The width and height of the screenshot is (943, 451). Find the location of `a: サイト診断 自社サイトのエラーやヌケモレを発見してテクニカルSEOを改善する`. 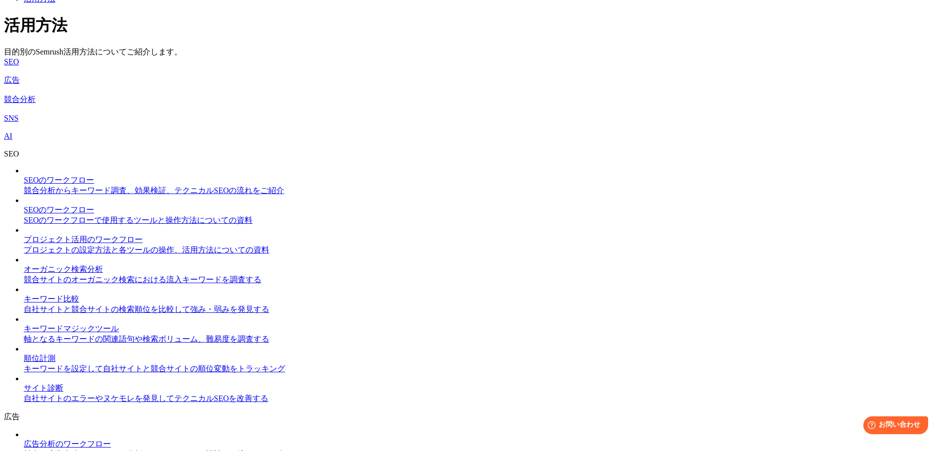

a: サイト診断 自社サイトのエラーやヌケモレを発見してテクニカルSEOを改善する is located at coordinates (481, 389).